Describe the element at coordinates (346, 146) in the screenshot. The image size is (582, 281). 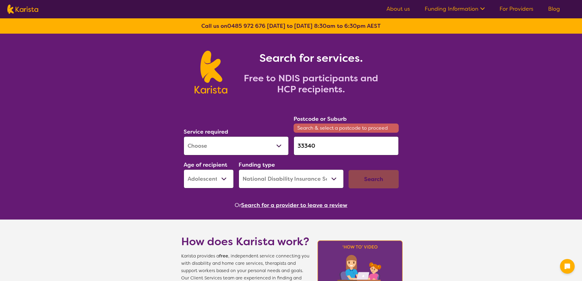
I see `input: Type` at that location.